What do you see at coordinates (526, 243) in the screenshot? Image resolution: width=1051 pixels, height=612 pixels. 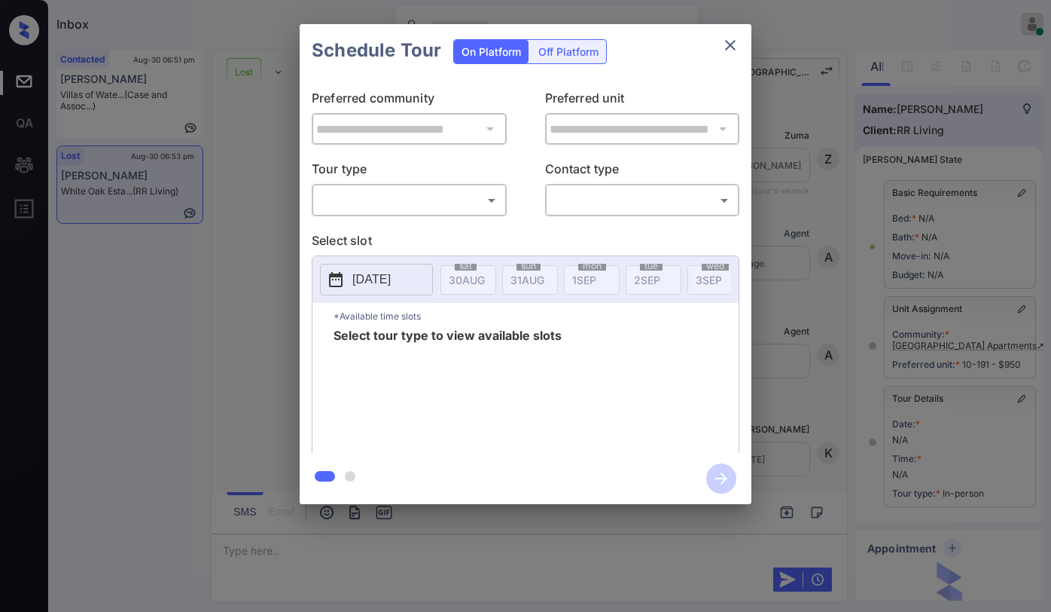 I see `p: Select slot` at bounding box center [526, 243].